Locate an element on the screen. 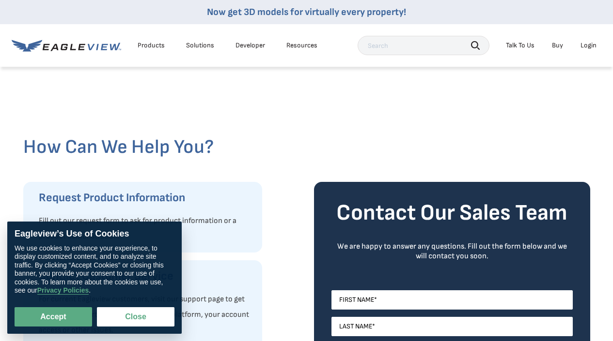 The width and height of the screenshot is (613, 341). div: Eagleview’s Use of Cookies is located at coordinates (94, 234).